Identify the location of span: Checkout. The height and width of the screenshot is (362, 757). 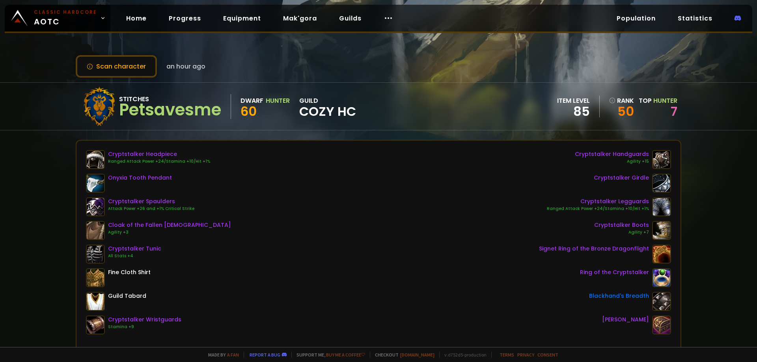
(402, 355).